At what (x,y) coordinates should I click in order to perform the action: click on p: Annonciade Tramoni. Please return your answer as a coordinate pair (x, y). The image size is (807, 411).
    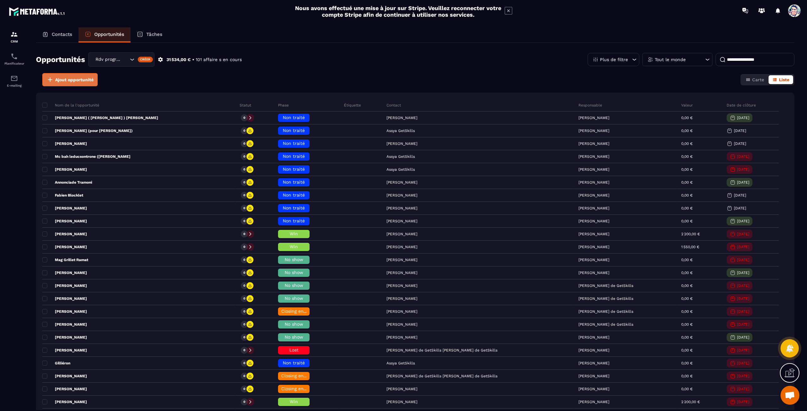
    Looking at the image, I should click on (67, 182).